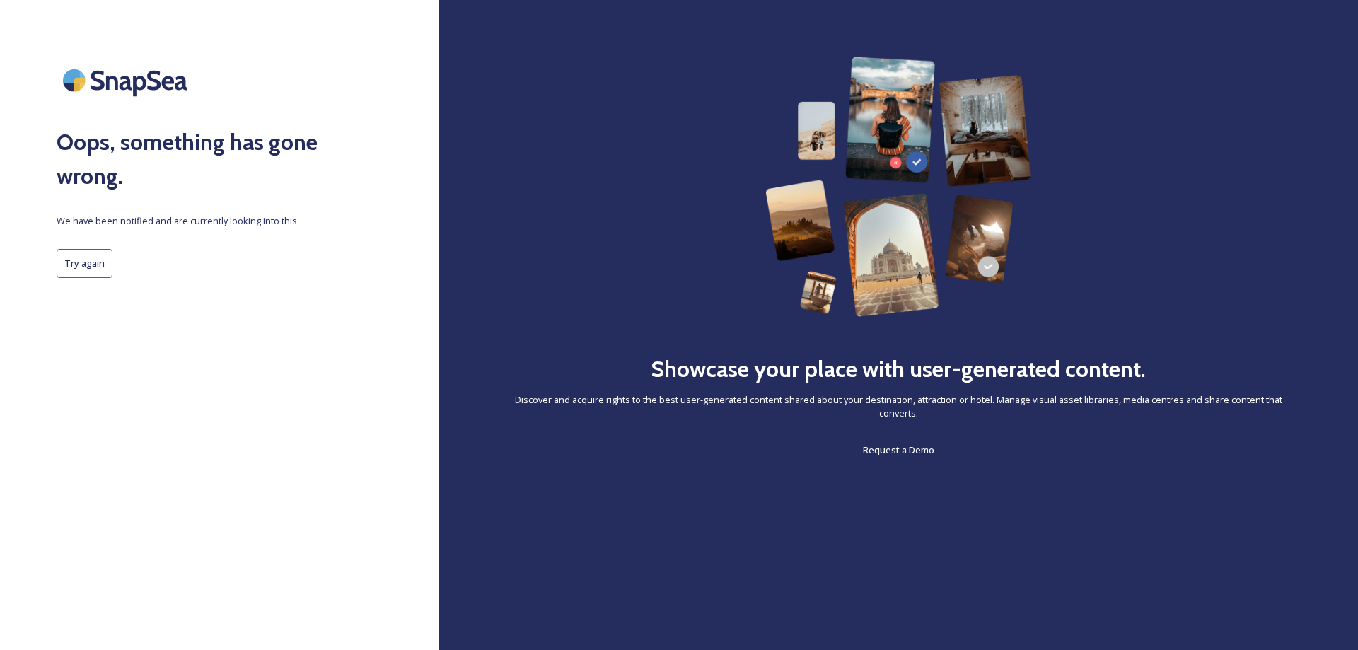  What do you see at coordinates (898, 450) in the screenshot?
I see `span: Request a Demo` at bounding box center [898, 450].